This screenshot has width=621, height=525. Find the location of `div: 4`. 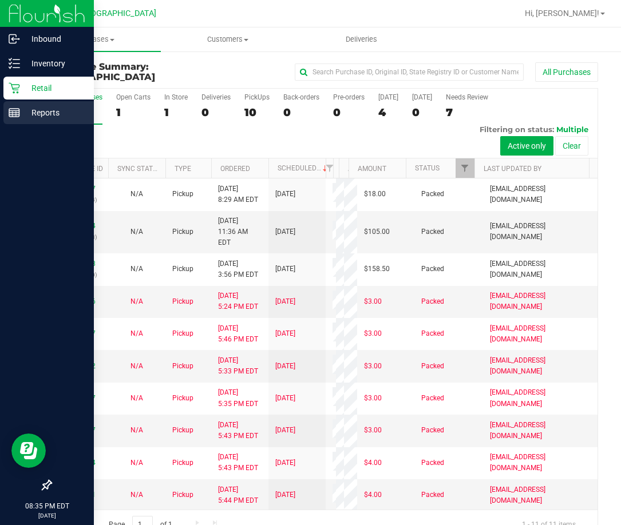

div: 4 is located at coordinates (388, 112).